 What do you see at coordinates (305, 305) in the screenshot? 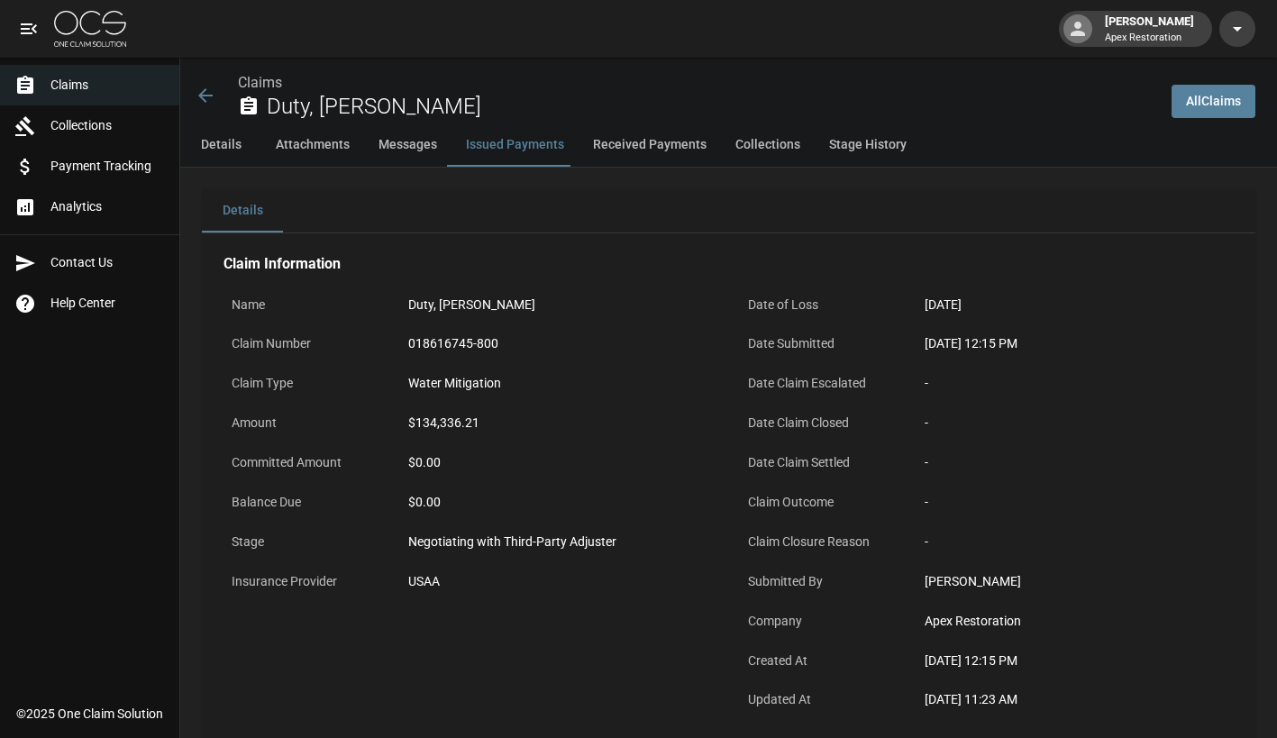
I see `p: Name` at bounding box center [305, 305].